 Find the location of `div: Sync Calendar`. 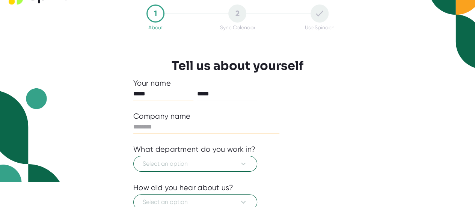

div: Sync Calendar is located at coordinates (237, 27).